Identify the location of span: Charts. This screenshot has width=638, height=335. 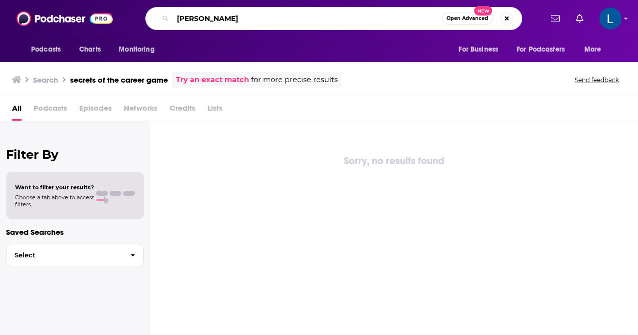
(90, 50).